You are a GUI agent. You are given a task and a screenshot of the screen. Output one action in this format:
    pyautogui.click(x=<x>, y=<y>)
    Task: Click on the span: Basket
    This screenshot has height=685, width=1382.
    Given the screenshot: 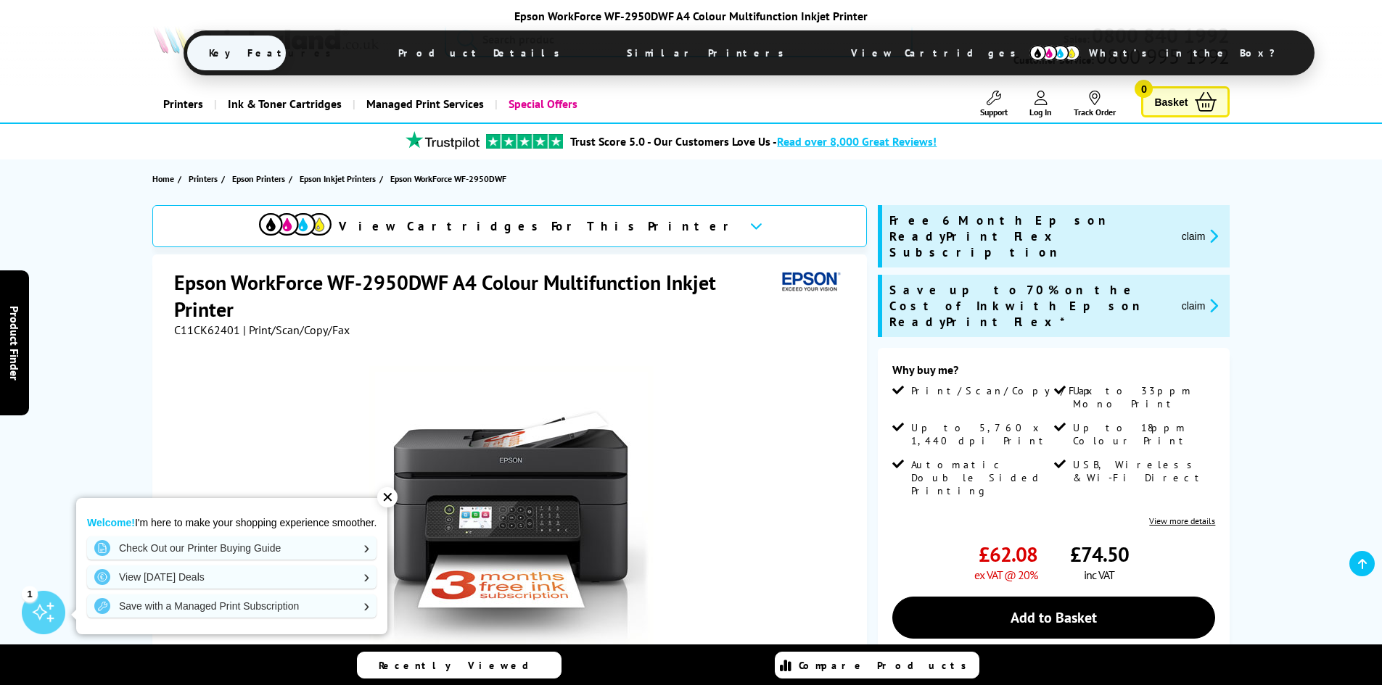 What is the action you would take?
    pyautogui.click(x=1171, y=102)
    